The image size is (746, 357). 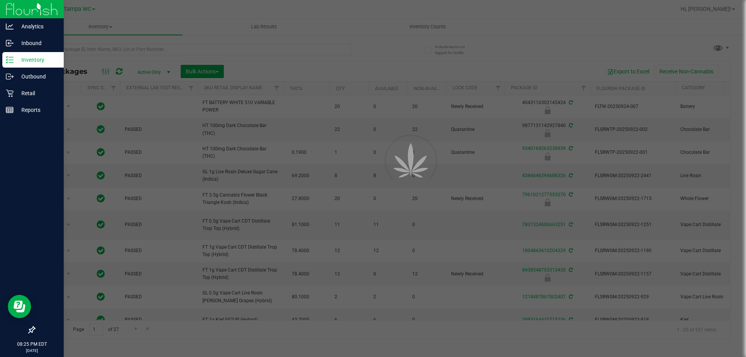 What do you see at coordinates (10, 60) in the screenshot?
I see `inline-svg: Inventory` at bounding box center [10, 60].